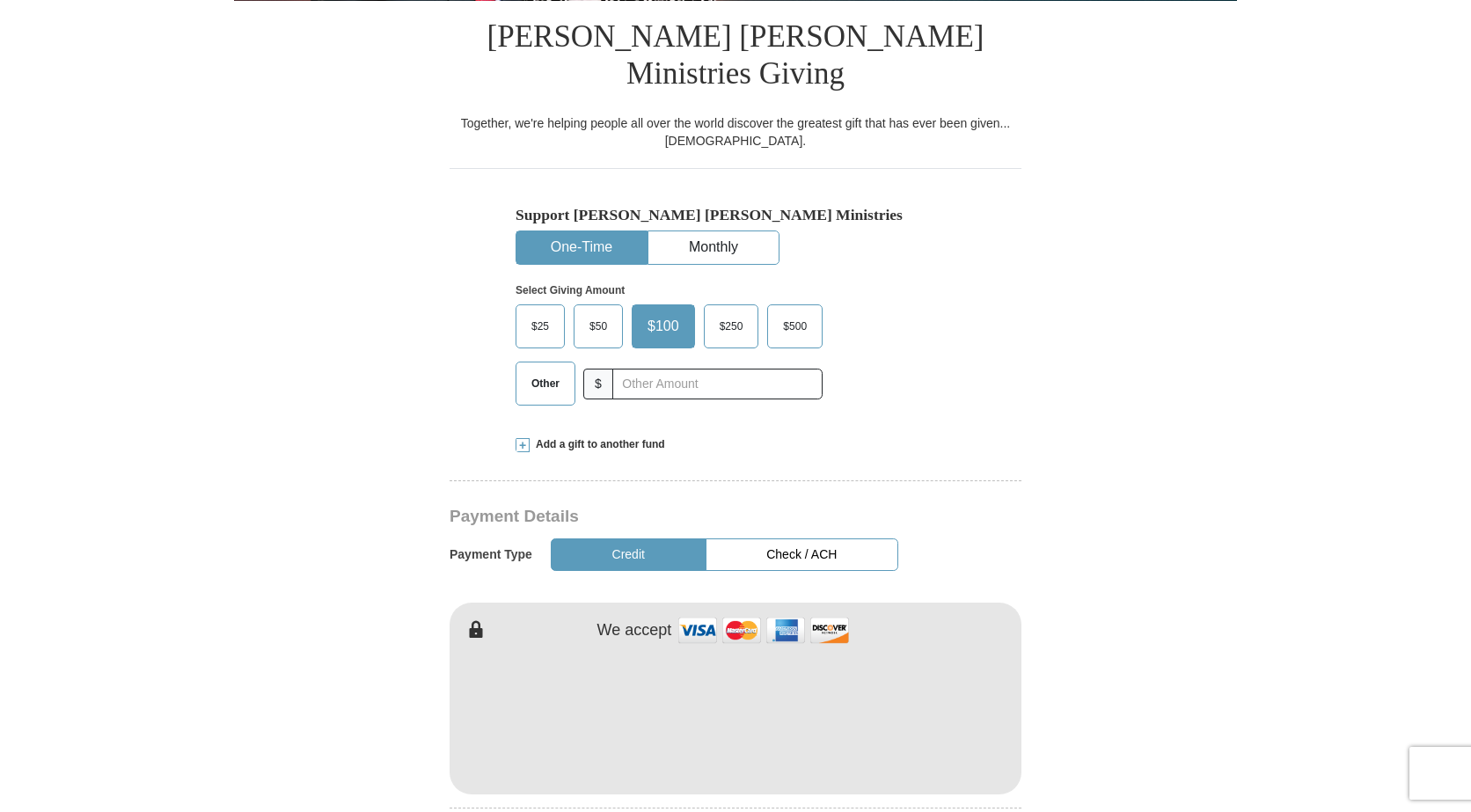 This screenshot has width=1471, height=812. Describe the element at coordinates (597, 444) in the screenshot. I see `span: Add a gift to another fund` at that location.